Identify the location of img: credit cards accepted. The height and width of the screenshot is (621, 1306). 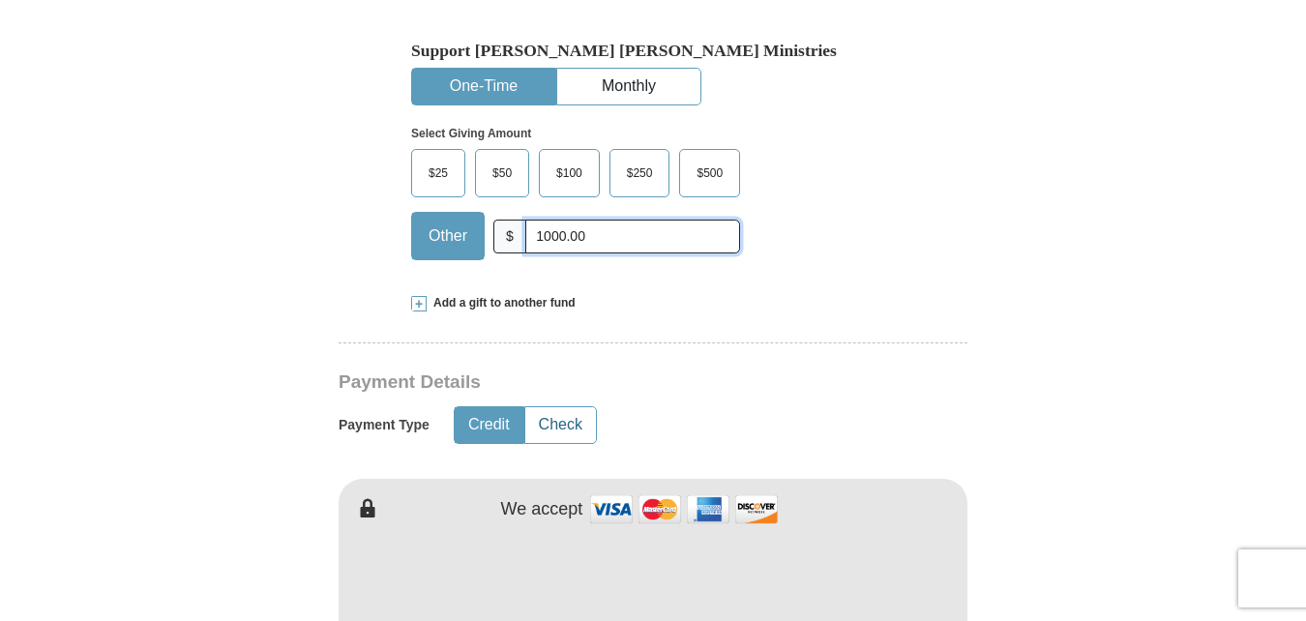
(684, 509).